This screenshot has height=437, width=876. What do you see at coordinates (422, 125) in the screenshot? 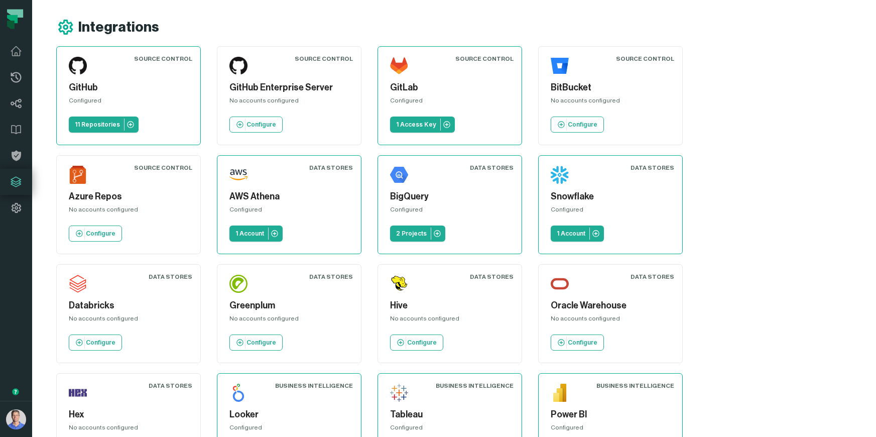
I see `a: 1 Access Key` at bounding box center [422, 125].